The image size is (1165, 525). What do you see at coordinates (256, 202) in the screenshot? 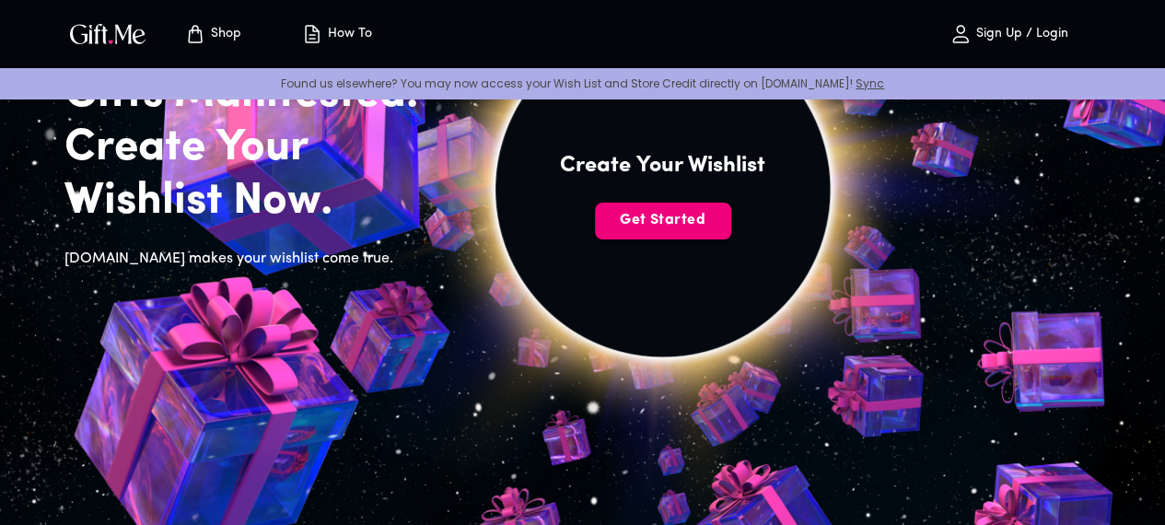
I see `h2: Wishlist Now.` at bounding box center [256, 202].